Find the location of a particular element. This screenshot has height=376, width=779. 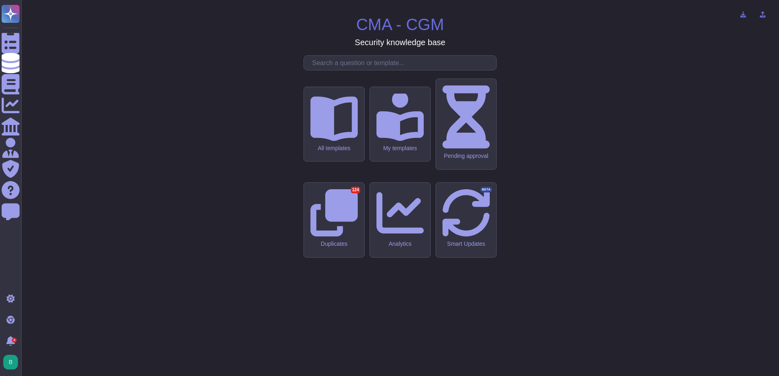

h3: Security knowledge base is located at coordinates (400, 42).